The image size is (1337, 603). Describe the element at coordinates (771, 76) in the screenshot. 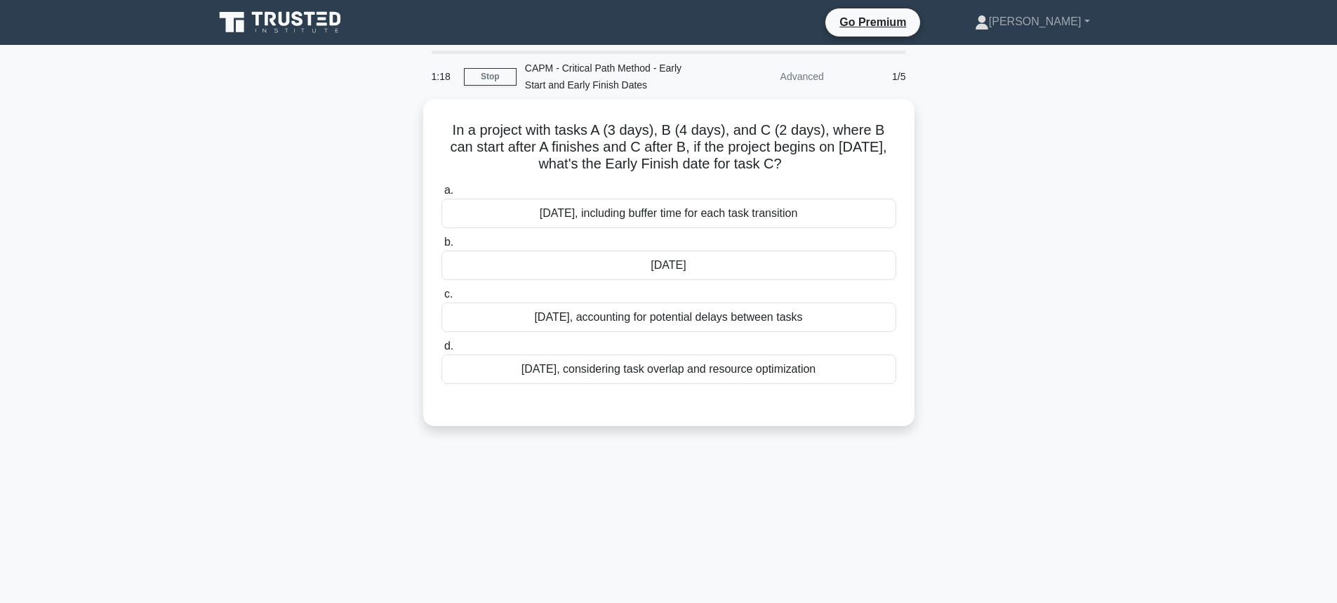

I see `div: Advanced` at that location.